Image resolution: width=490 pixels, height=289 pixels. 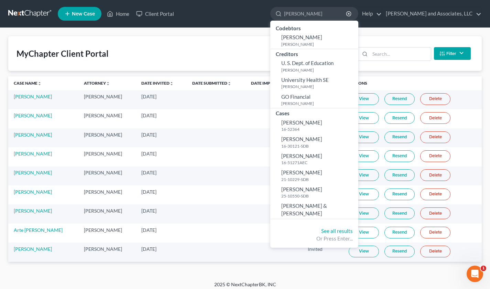 I want to click on a: Date Importedunfold_more, so click(x=270, y=83).